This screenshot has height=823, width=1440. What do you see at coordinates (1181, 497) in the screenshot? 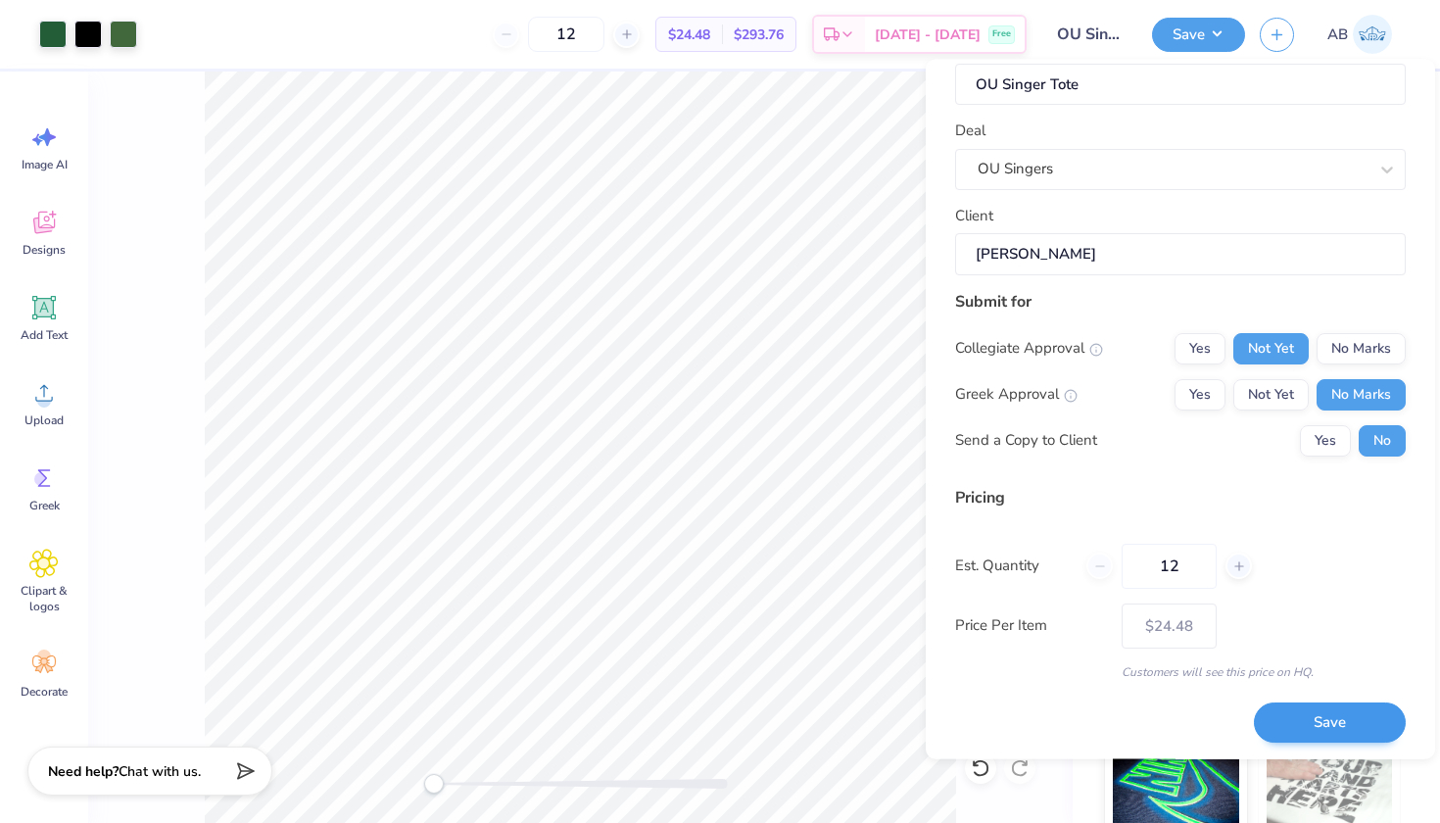
I see `div: Pricing` at bounding box center [1181, 497].